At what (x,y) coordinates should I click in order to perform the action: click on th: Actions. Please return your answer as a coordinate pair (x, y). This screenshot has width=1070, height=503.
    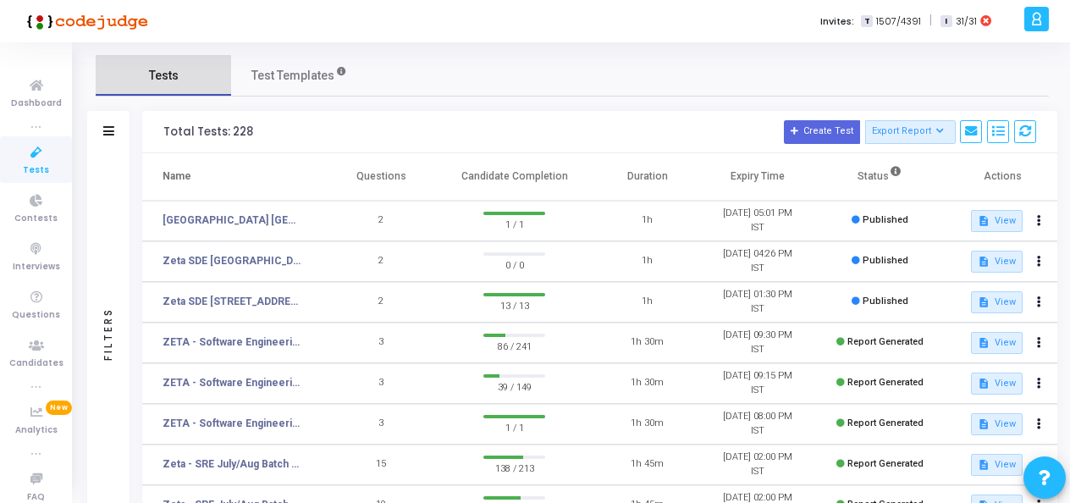
    Looking at the image, I should click on (1002, 177).